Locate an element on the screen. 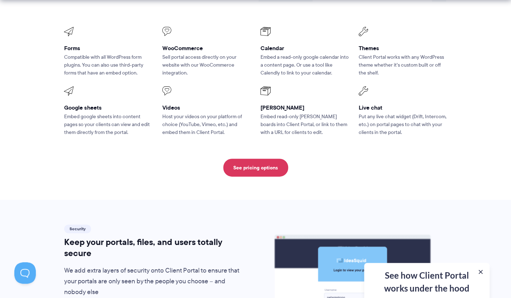 The height and width of the screenshot is (298, 511). p: Client Portal works with any WordPress theme whether it’s custom built or off the shelf. is located at coordinates (403, 65).